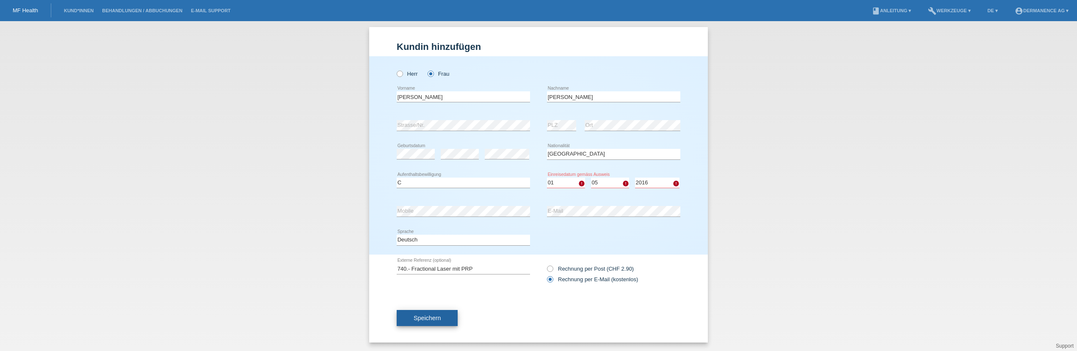 Image resolution: width=1077 pixels, height=351 pixels. What do you see at coordinates (1064, 346) in the screenshot?
I see `a: Support` at bounding box center [1064, 346].